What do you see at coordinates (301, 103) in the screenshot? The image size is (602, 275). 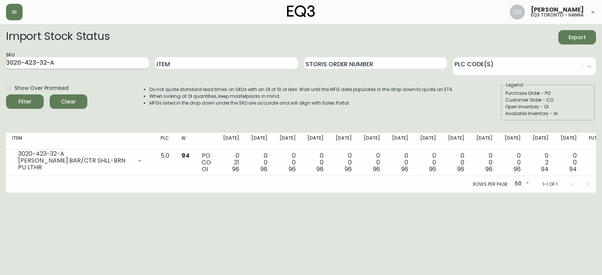 I see `li: MFGs listed in the drop down under the SKU are accurate and will align with Sales Portal.` at bounding box center [301, 103].